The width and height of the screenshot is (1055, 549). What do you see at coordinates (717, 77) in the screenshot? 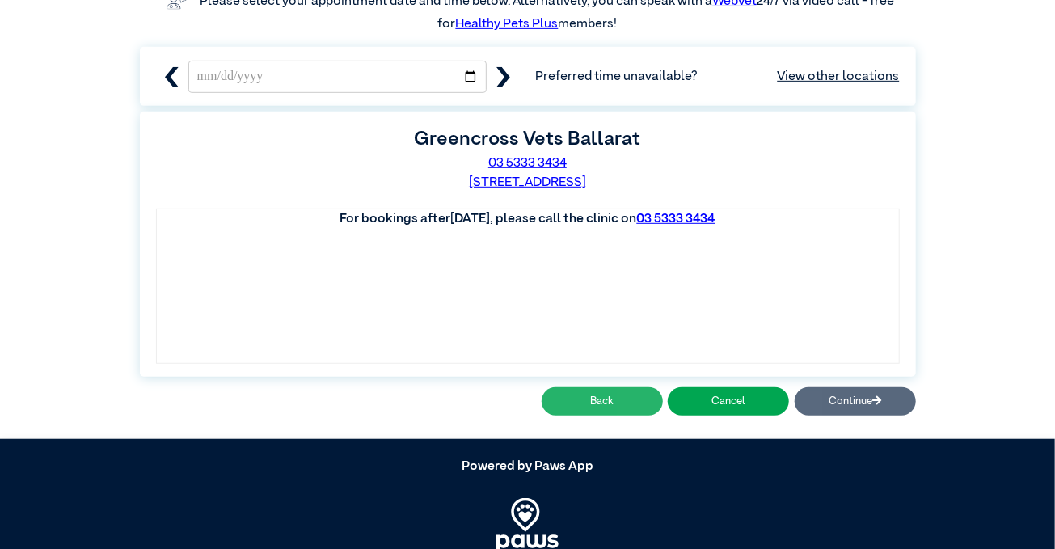
I see `span: Preferred time unavailable?` at bounding box center [717, 77].